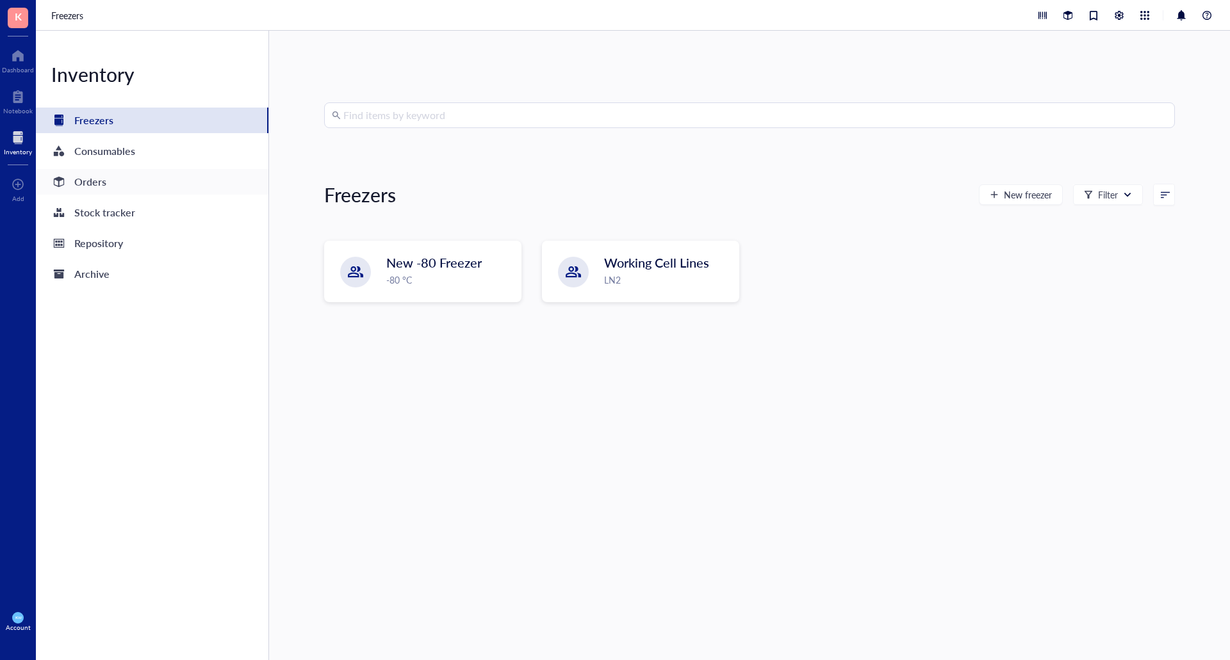 The width and height of the screenshot is (1230, 660). I want to click on span: KW, so click(18, 617).